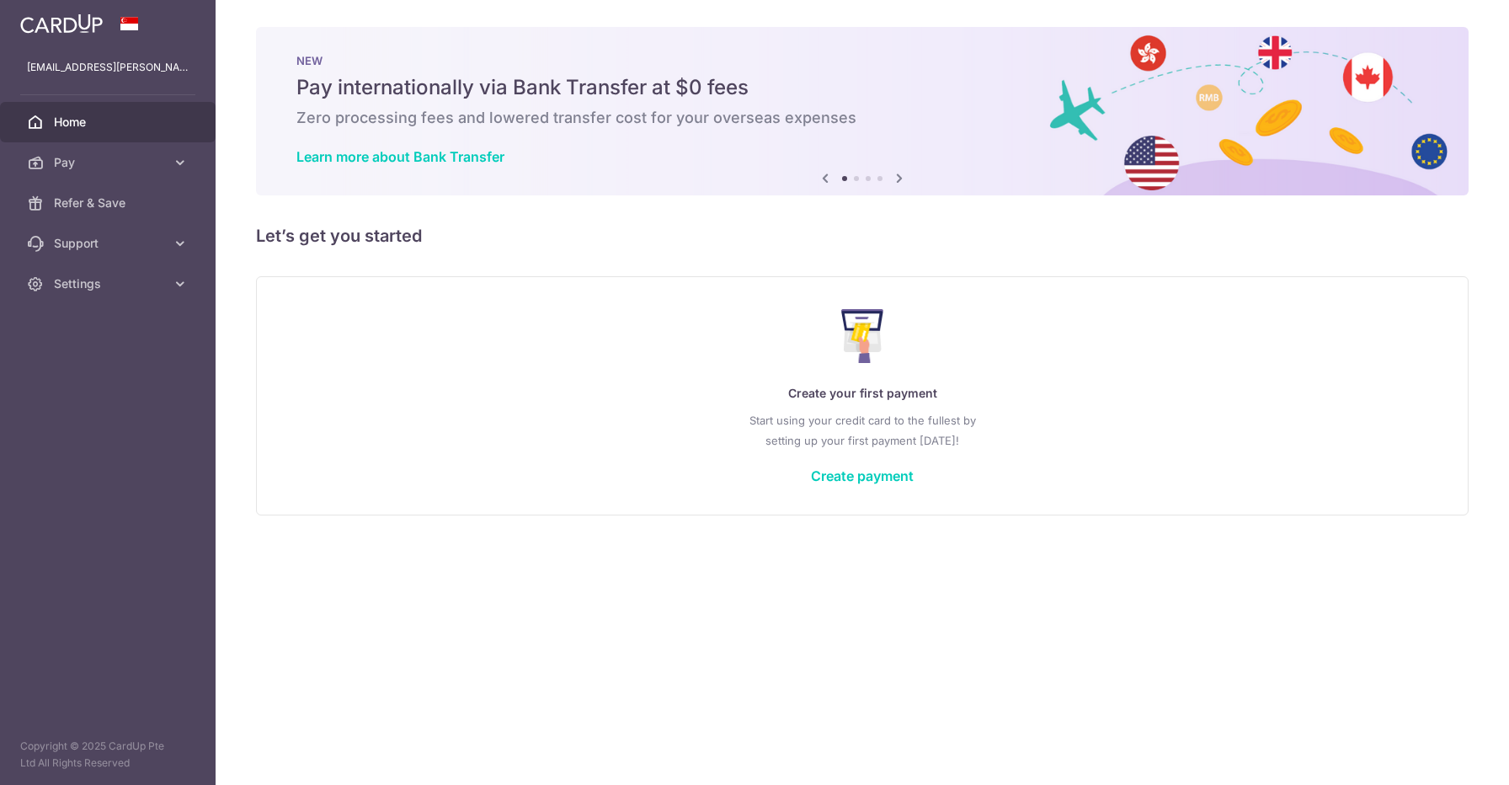 The height and width of the screenshot is (785, 1509). What do you see at coordinates (109, 122) in the screenshot?
I see `span: Home` at bounding box center [109, 122].